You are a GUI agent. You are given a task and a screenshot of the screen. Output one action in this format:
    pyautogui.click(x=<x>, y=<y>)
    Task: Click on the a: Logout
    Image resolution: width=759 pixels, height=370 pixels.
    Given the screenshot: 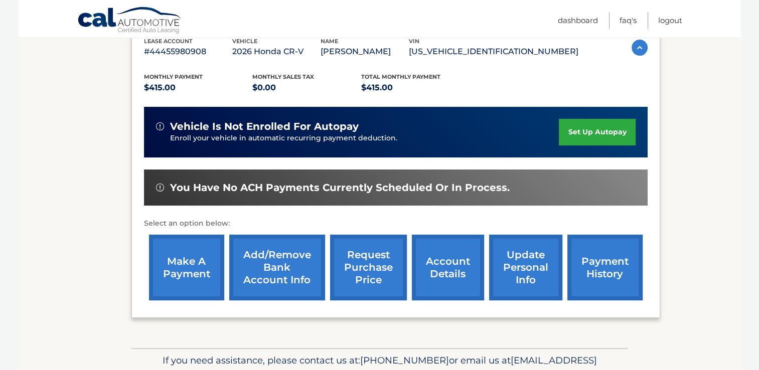 What is the action you would take?
    pyautogui.click(x=671, y=20)
    